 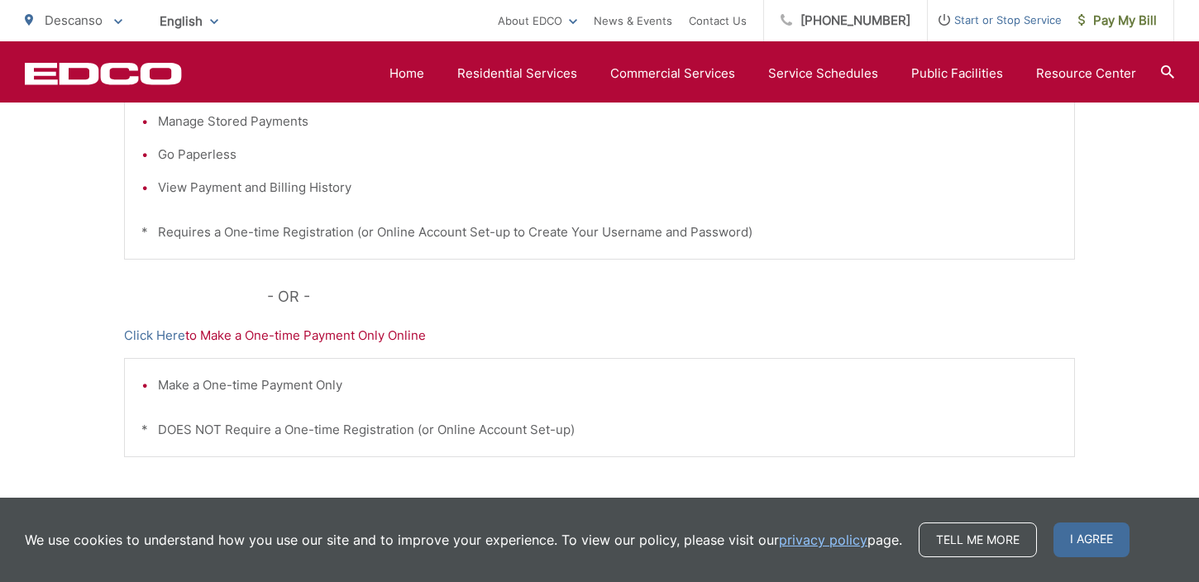 What do you see at coordinates (517, 74) in the screenshot?
I see `a: Residential Services` at bounding box center [517, 74].